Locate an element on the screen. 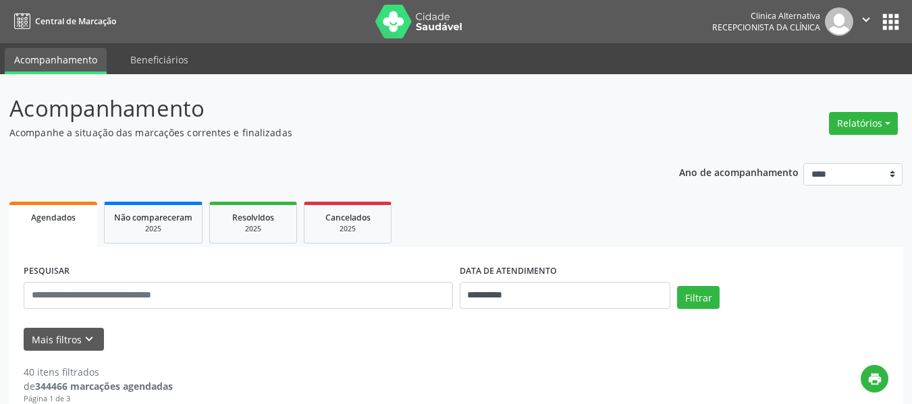  span: Recepcionista da clínica is located at coordinates (766, 27).